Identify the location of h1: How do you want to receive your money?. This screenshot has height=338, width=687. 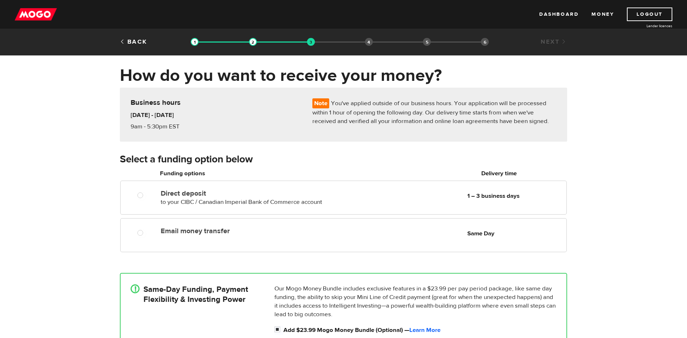
(344, 76).